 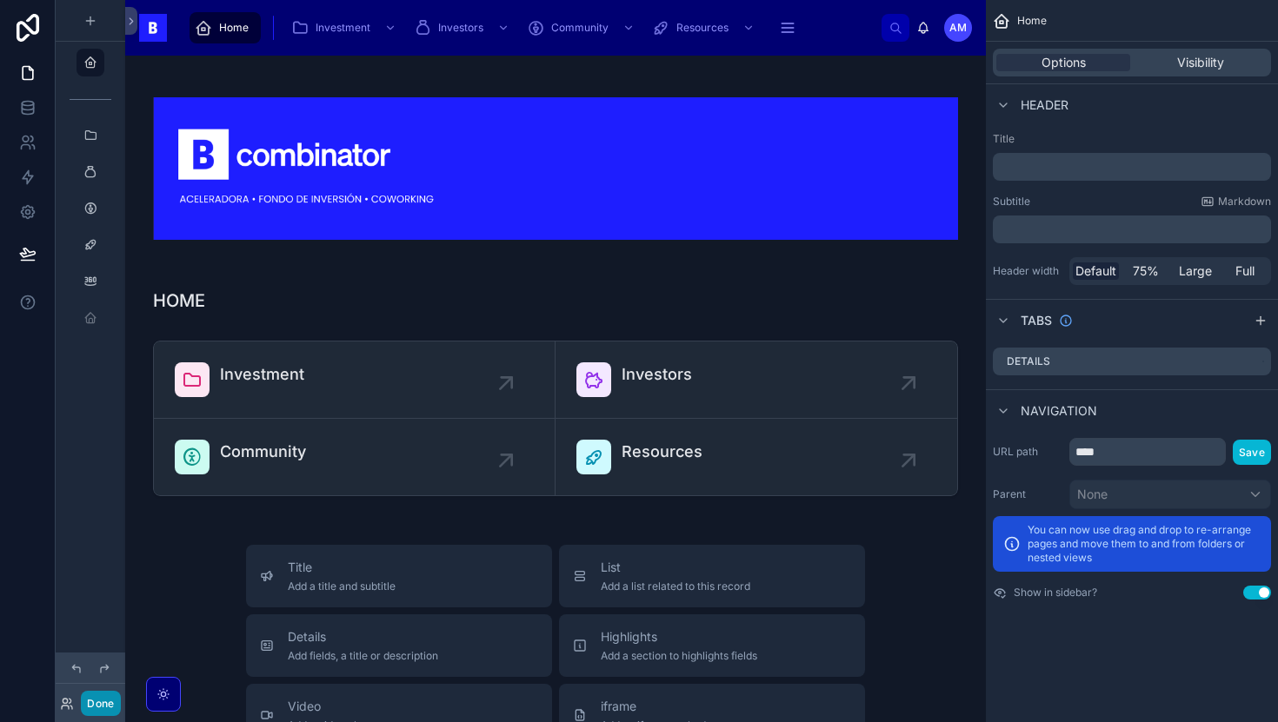 What do you see at coordinates (1027, 452) in the screenshot?
I see `label: URL path` at bounding box center [1027, 452].